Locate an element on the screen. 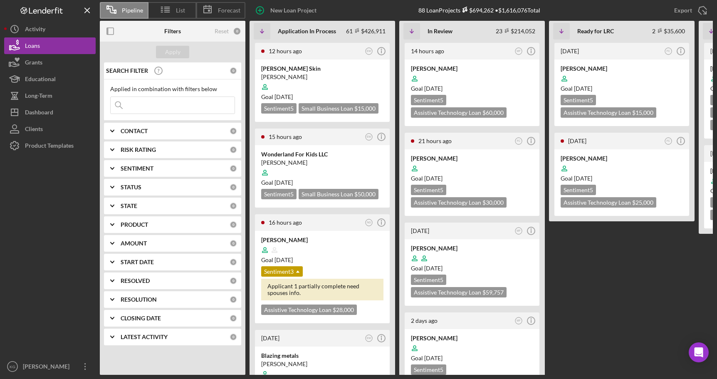 Image resolution: width=717 pixels, height=379 pixels. text: EW is located at coordinates (369, 51).